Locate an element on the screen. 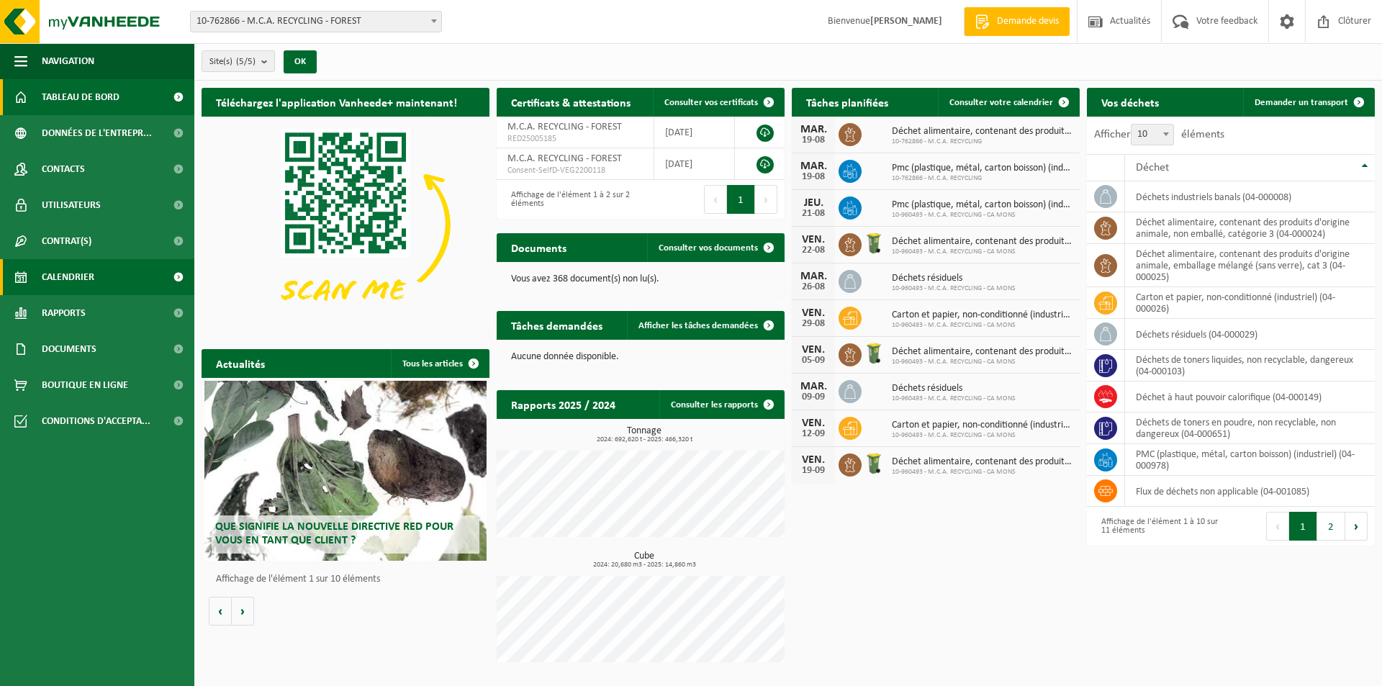 The height and width of the screenshot is (686, 1382). a: Demander un transport is located at coordinates (1307, 102).